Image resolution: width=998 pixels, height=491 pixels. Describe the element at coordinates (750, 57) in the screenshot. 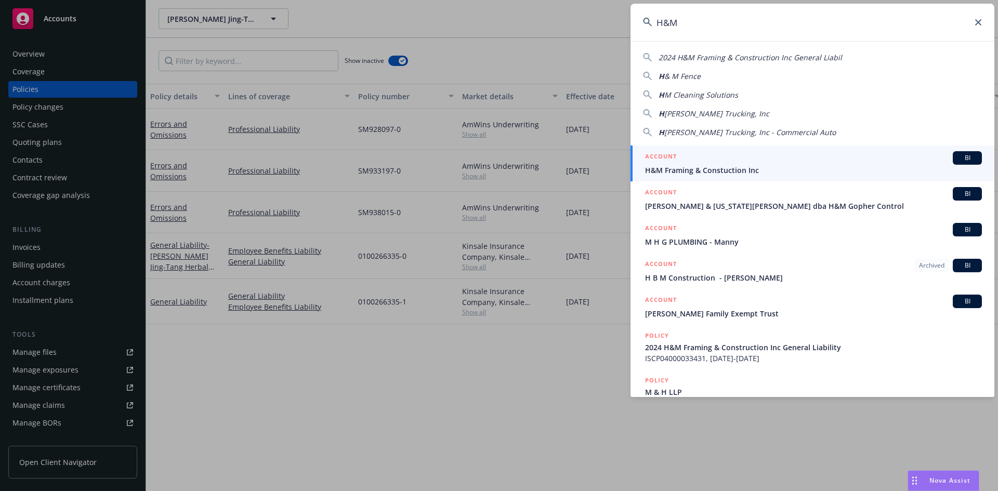

I see `span: 2024 H&M Framing & Construction Inc General Liabil` at that location.